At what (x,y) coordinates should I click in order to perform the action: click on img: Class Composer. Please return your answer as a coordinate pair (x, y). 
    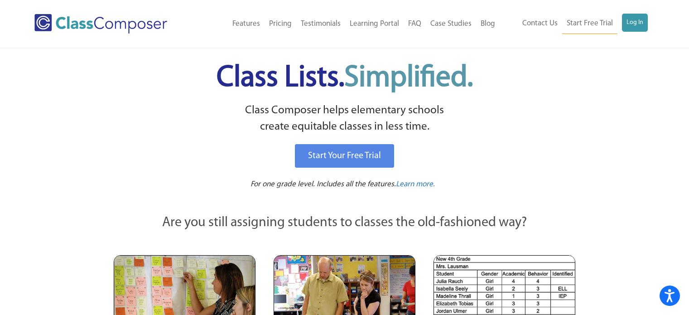
    Looking at the image, I should click on (101, 24).